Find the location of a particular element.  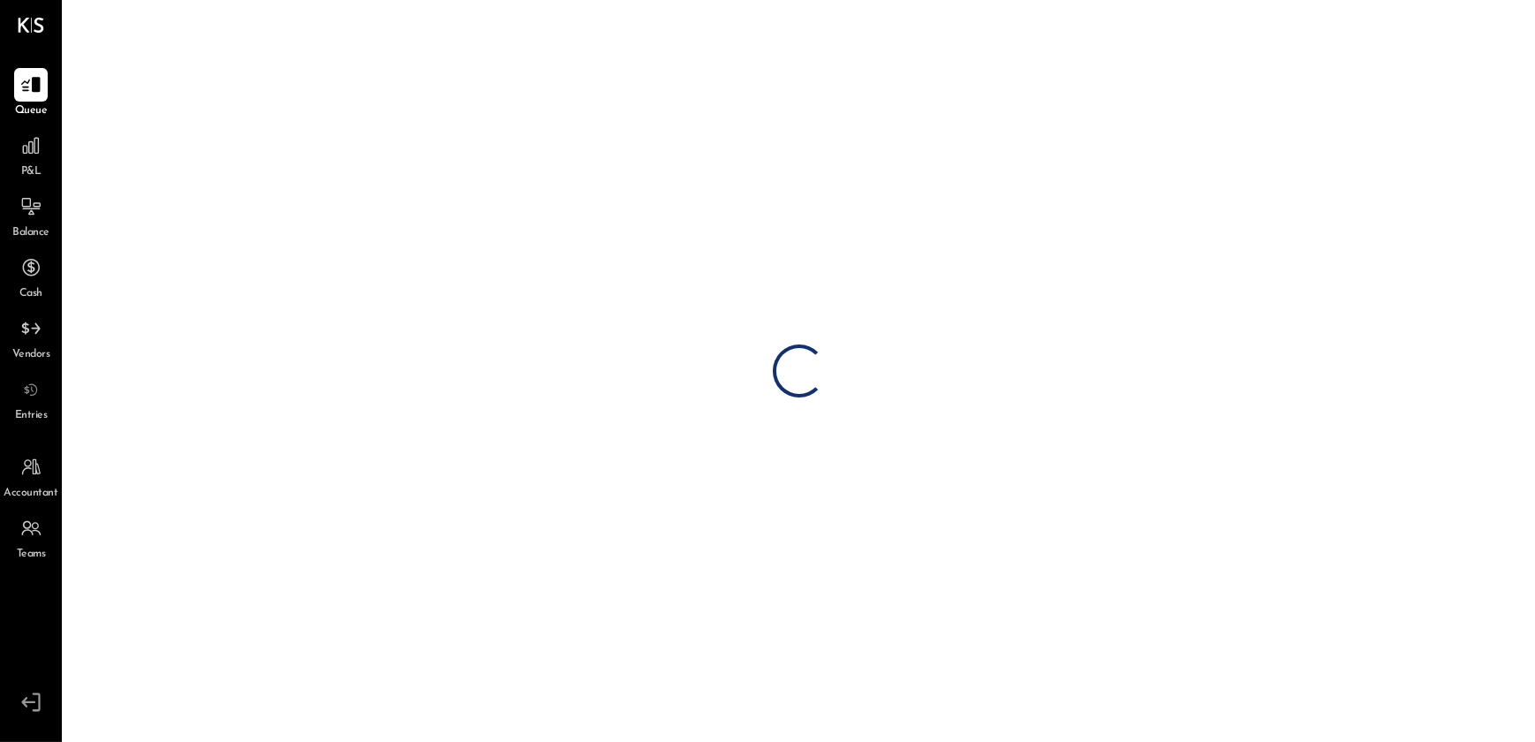

span: Balance is located at coordinates (31, 233).